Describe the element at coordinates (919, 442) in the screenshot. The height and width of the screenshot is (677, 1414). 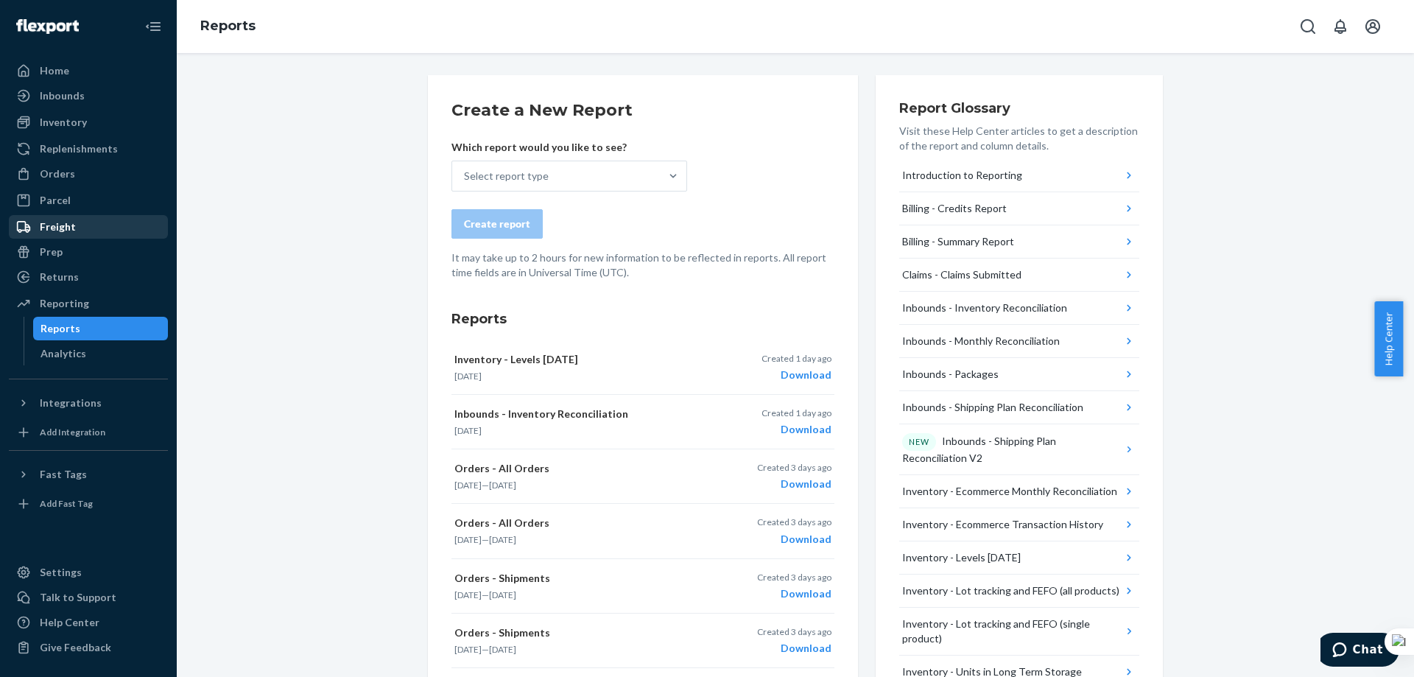
I see `p: NEW` at that location.